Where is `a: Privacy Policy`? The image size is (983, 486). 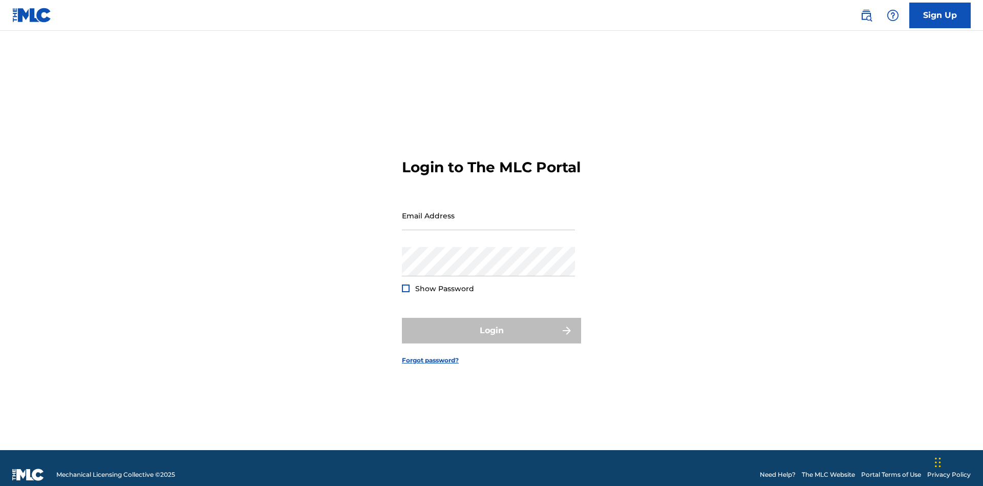 a: Privacy Policy is located at coordinates (949, 474).